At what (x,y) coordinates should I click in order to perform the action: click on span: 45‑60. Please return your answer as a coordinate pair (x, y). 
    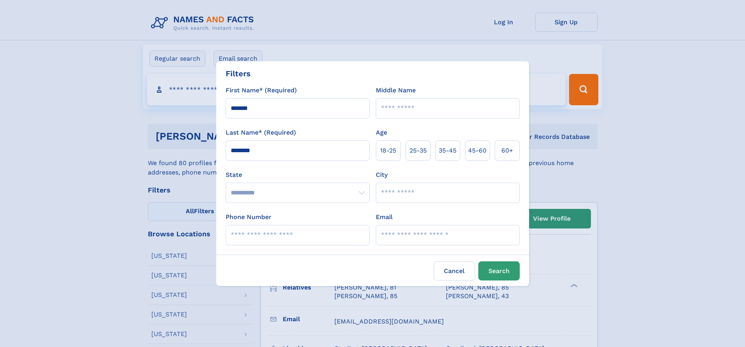
    Looking at the image, I should click on (477, 150).